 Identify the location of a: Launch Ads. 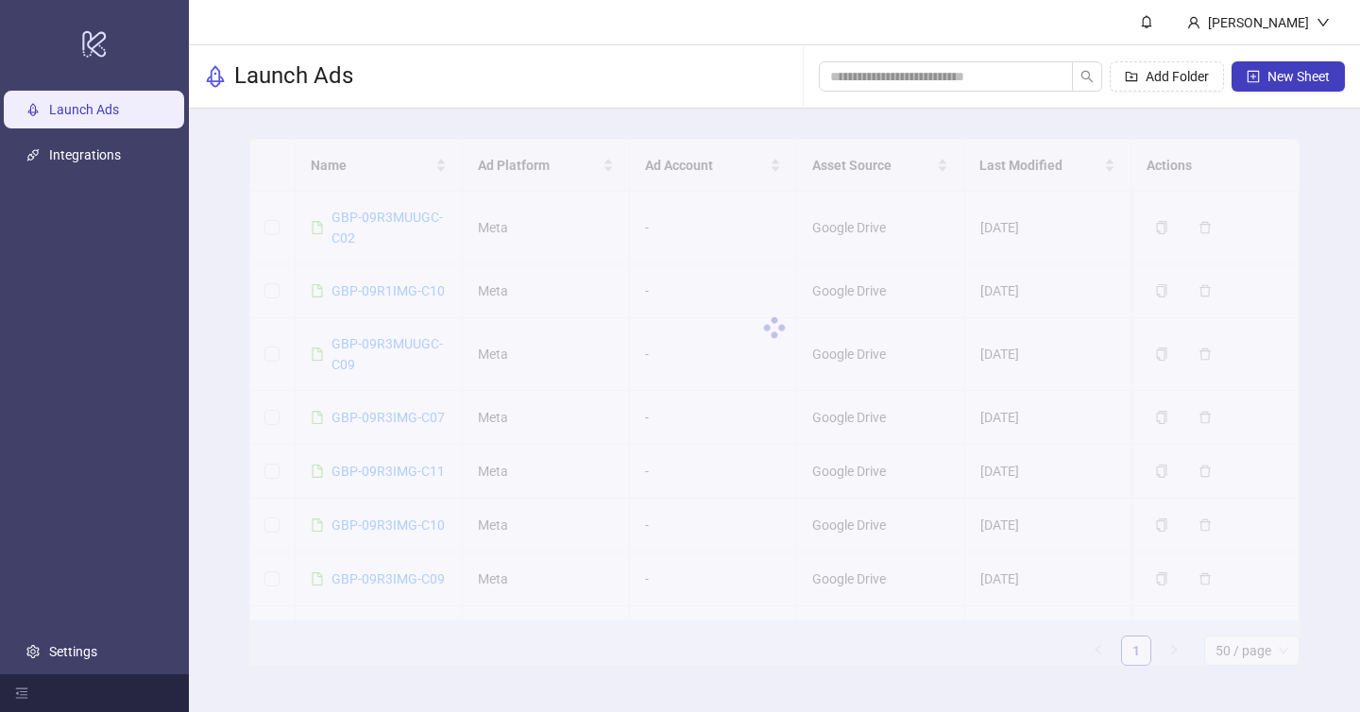
(84, 110).